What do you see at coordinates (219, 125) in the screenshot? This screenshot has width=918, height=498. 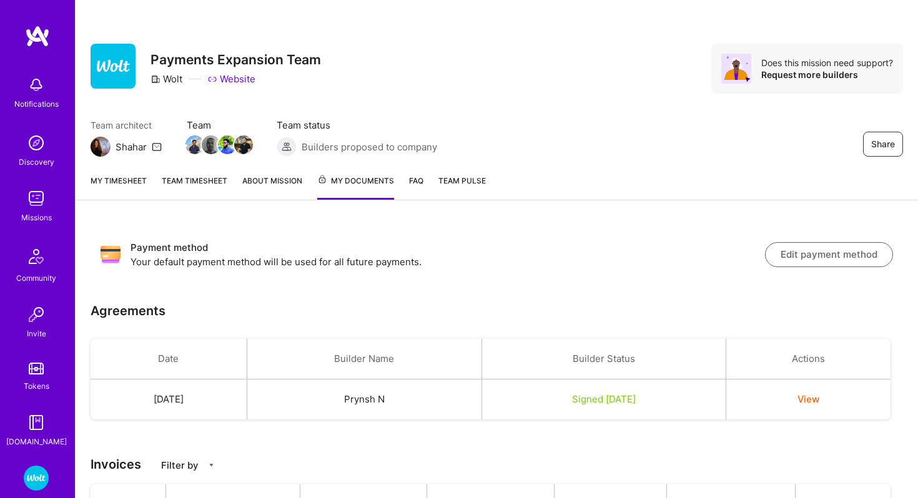 I see `span: Team` at bounding box center [219, 125].